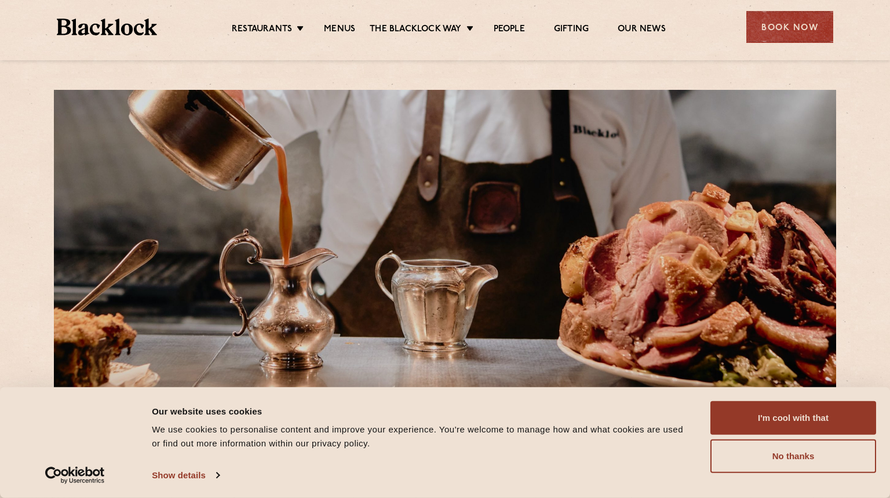 The image size is (890, 498). I want to click on a: Menus, so click(339, 30).